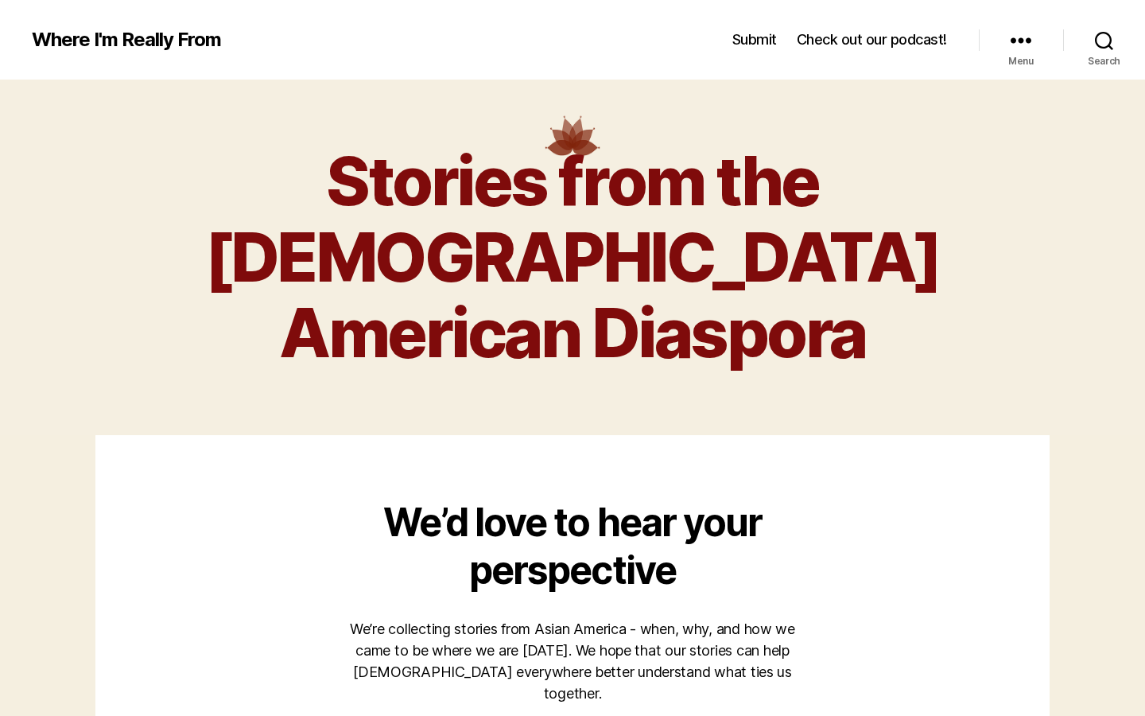  What do you see at coordinates (572, 546) in the screenshot?
I see `h2: We’d love to hear your perspective` at bounding box center [572, 546].